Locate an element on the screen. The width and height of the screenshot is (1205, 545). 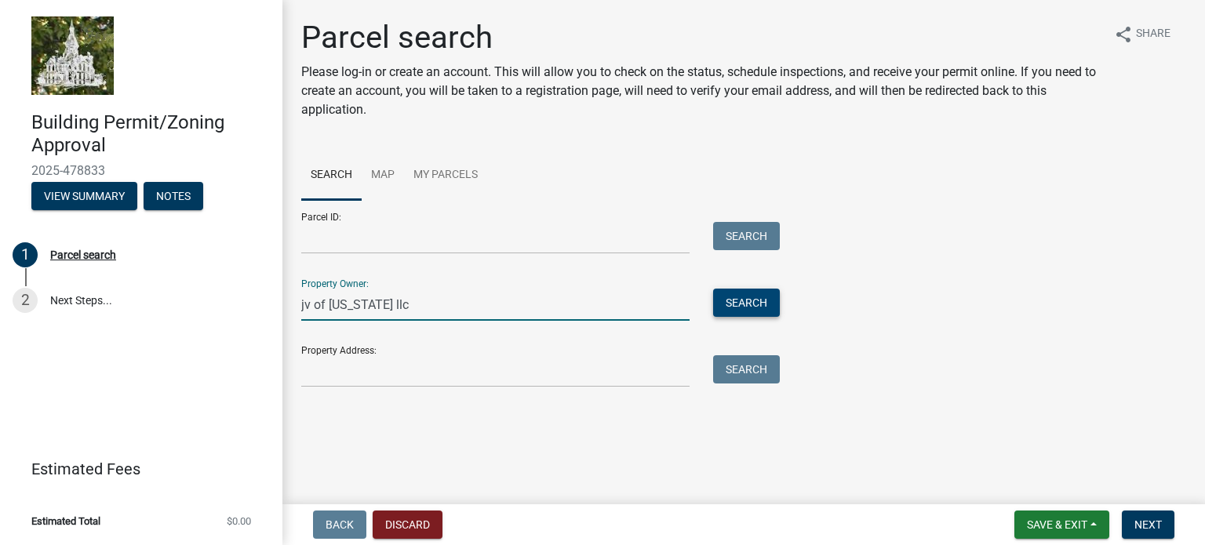
a: Map is located at coordinates (383, 176).